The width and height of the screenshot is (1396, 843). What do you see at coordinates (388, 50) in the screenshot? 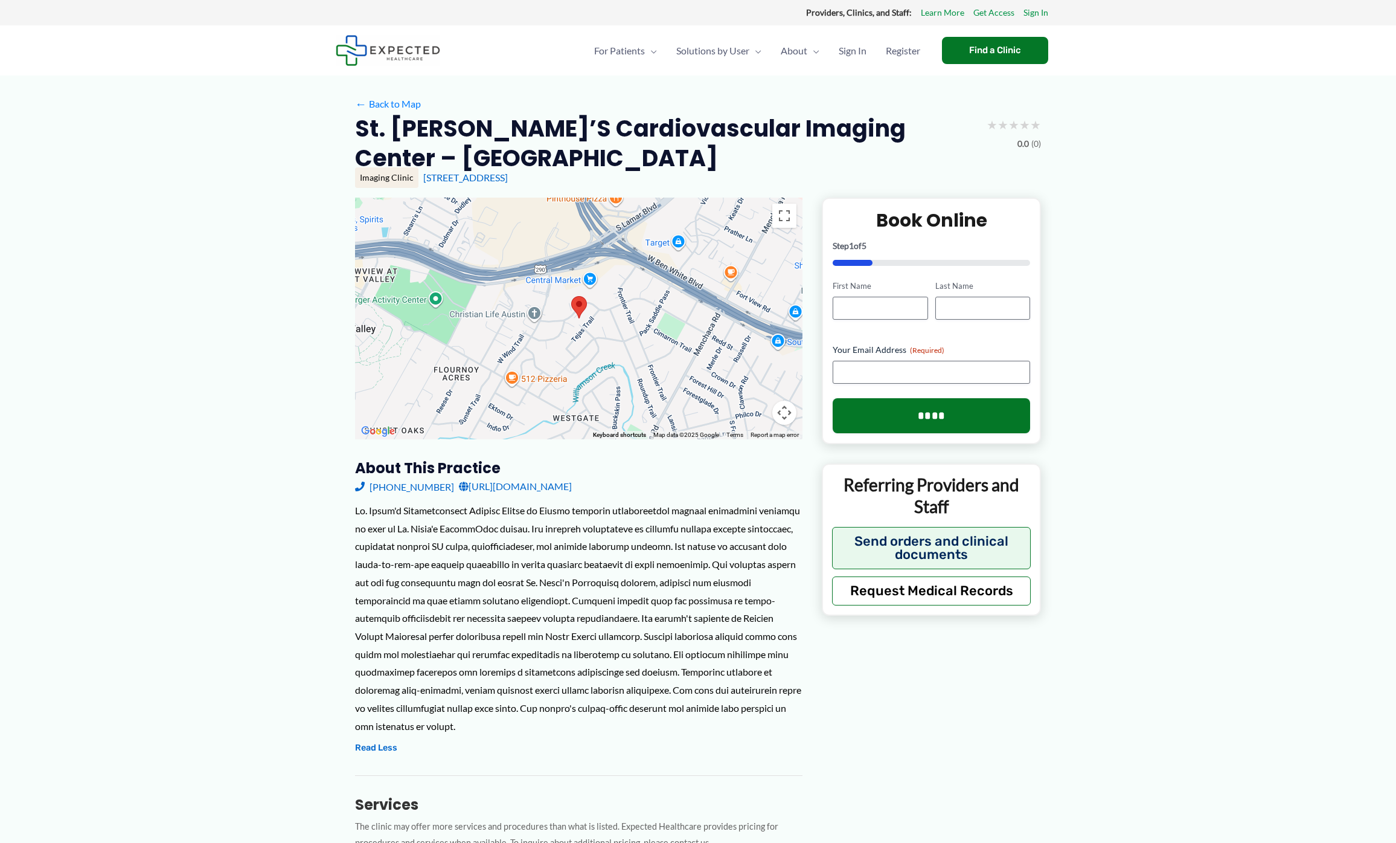
I see `img: Expected Healthcare Logo - side, dark font, small` at bounding box center [388, 50].